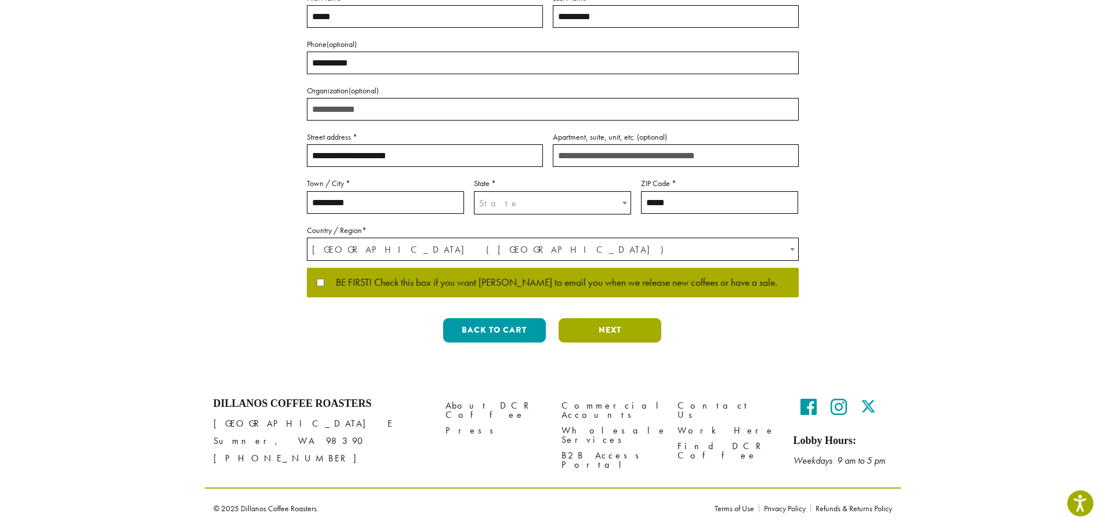 The width and height of the screenshot is (1105, 528). What do you see at coordinates (495, 410) in the screenshot?
I see `a: About DCR Coffee` at bounding box center [495, 410].